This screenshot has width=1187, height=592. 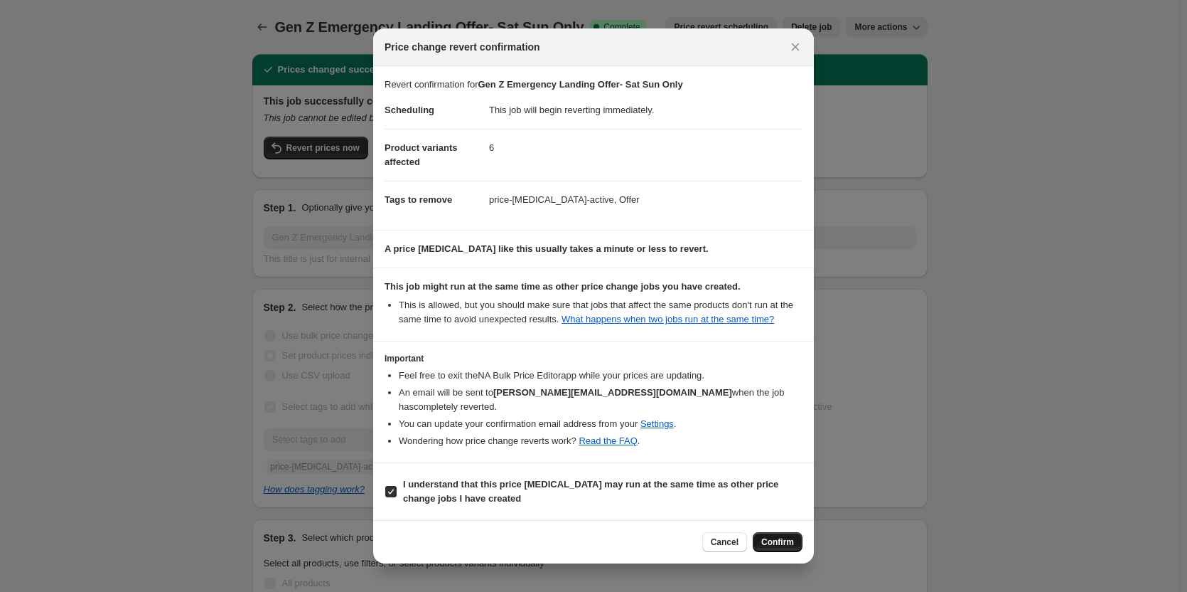 I want to click on li: This is allowed, but you should make sure that jobs that affect the same products don ' t run at ..., so click(x=601, y=312).